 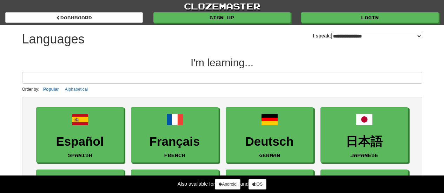 I want to click on a: iOS, so click(x=257, y=185).